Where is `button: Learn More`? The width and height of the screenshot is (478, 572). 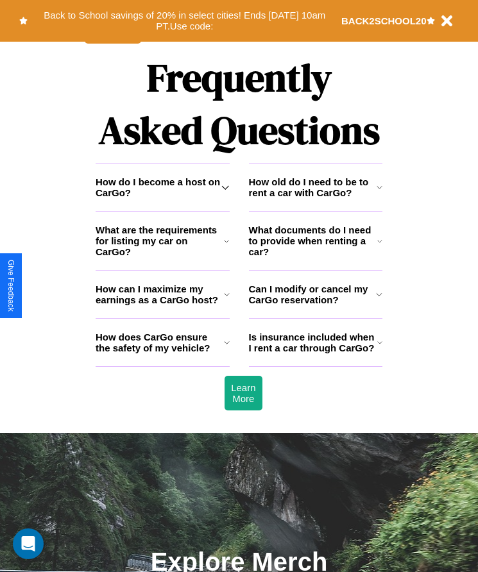 button: Learn More is located at coordinates (243, 393).